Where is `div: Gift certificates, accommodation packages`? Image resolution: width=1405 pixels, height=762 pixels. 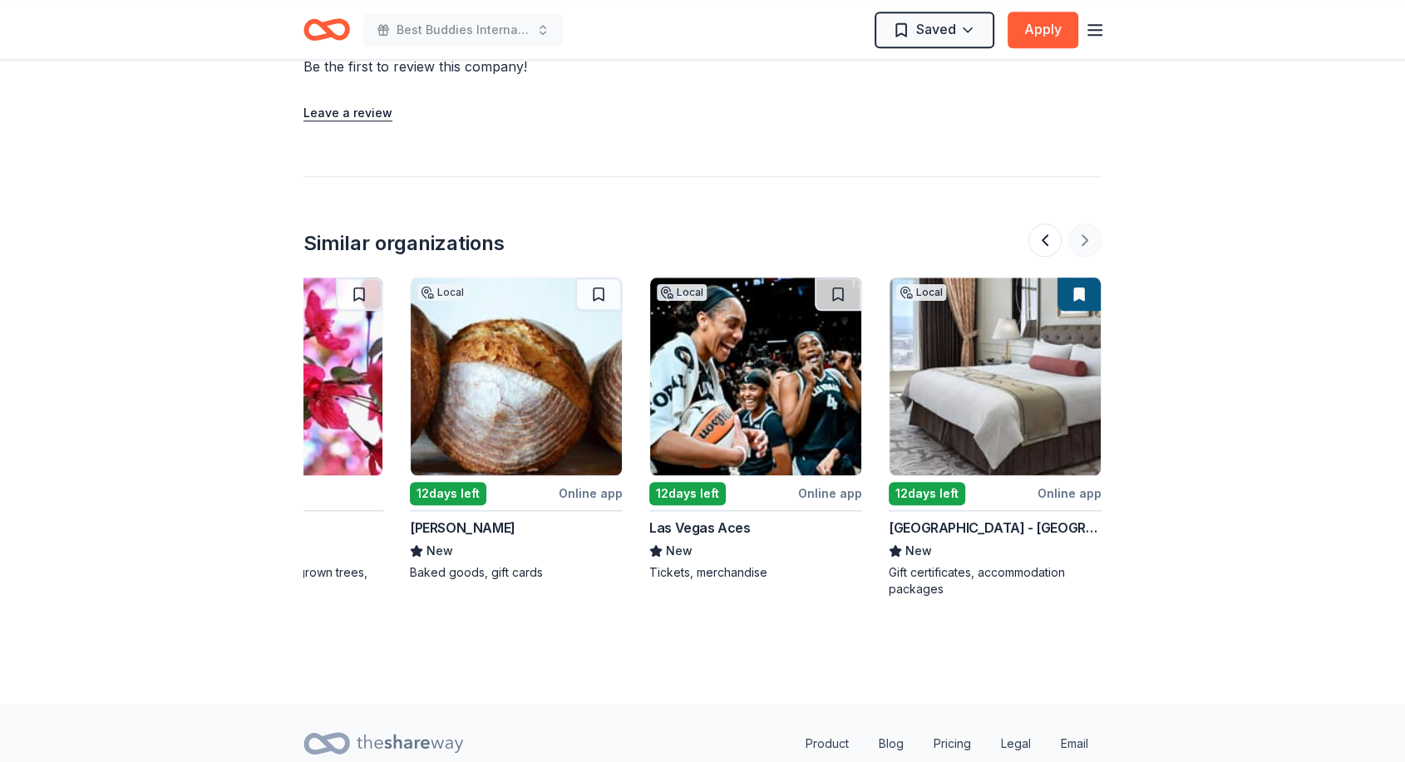 div: Gift certificates, accommodation packages is located at coordinates (995, 581).